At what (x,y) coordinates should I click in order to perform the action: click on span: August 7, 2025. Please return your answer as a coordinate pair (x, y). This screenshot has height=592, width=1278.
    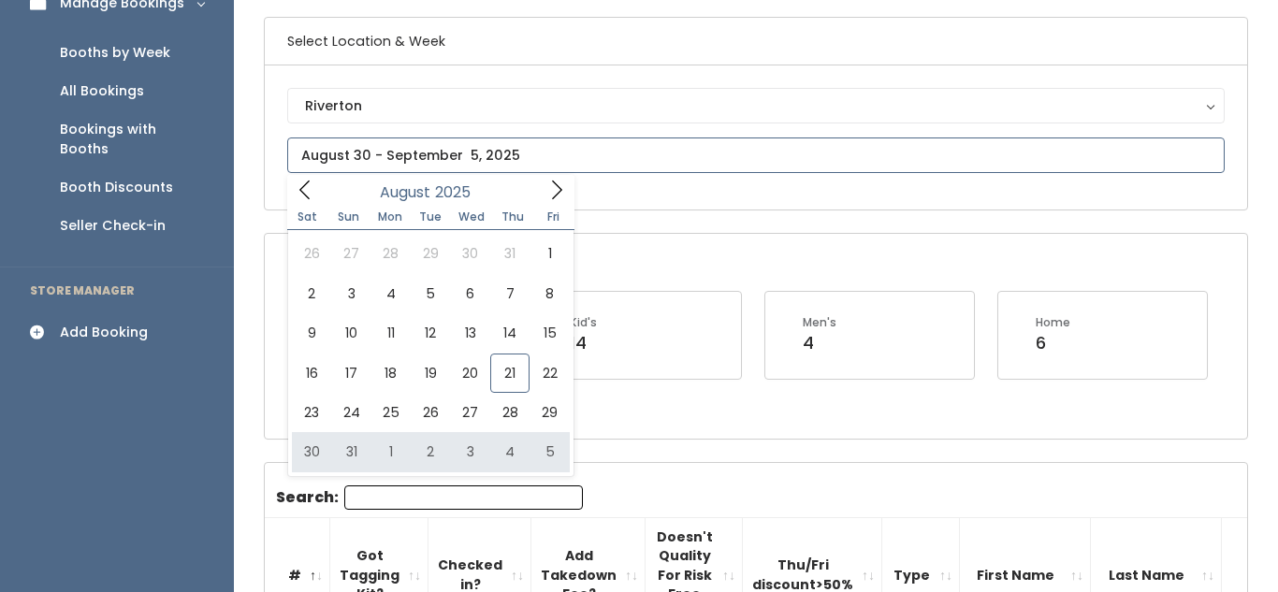
    Looking at the image, I should click on (510, 294).